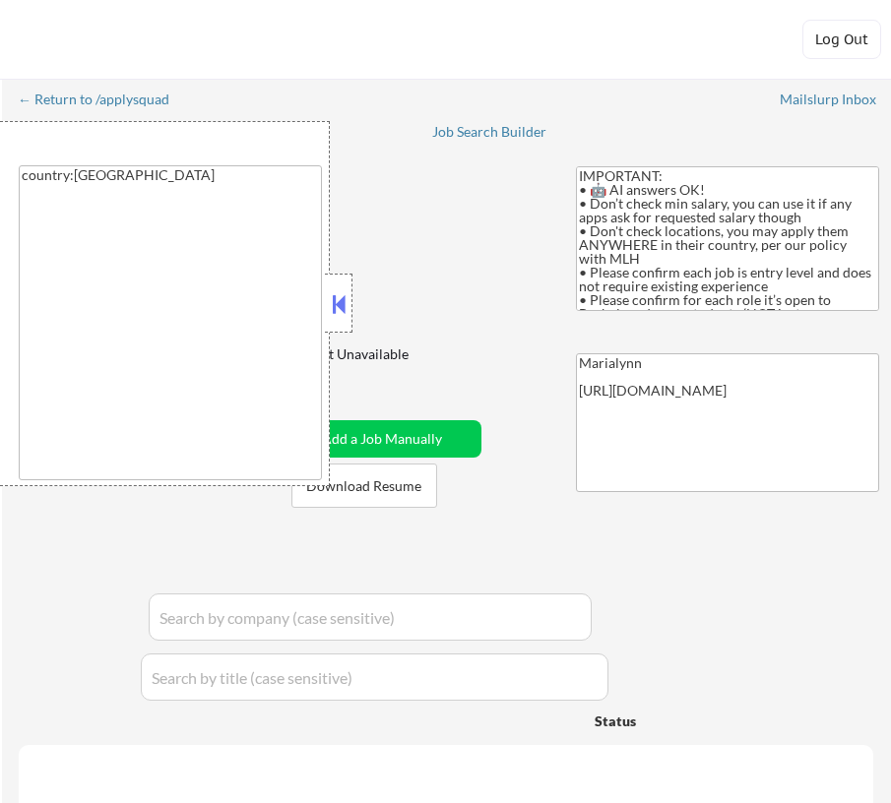  I want to click on a: Job Search Builder, so click(489, 134).